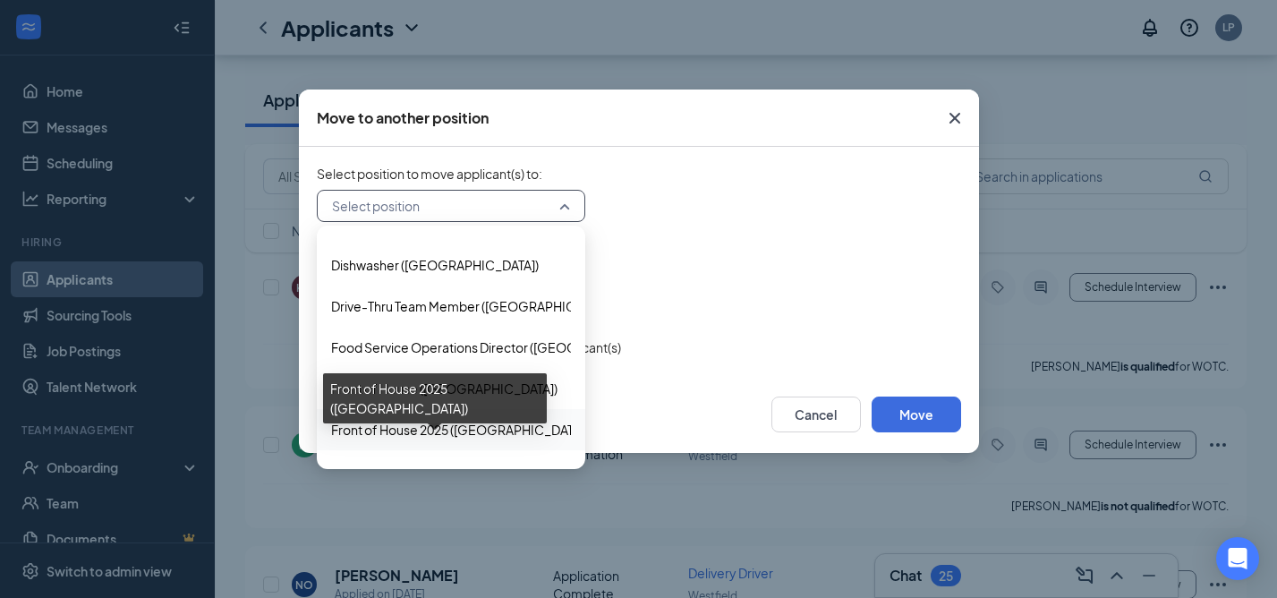  Describe the element at coordinates (916, 414) in the screenshot. I see `button: Move` at that location.